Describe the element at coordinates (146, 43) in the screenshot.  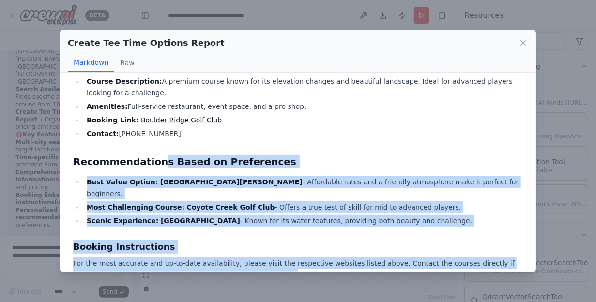
I see `h2: Create Tee Time Options Report` at that location.